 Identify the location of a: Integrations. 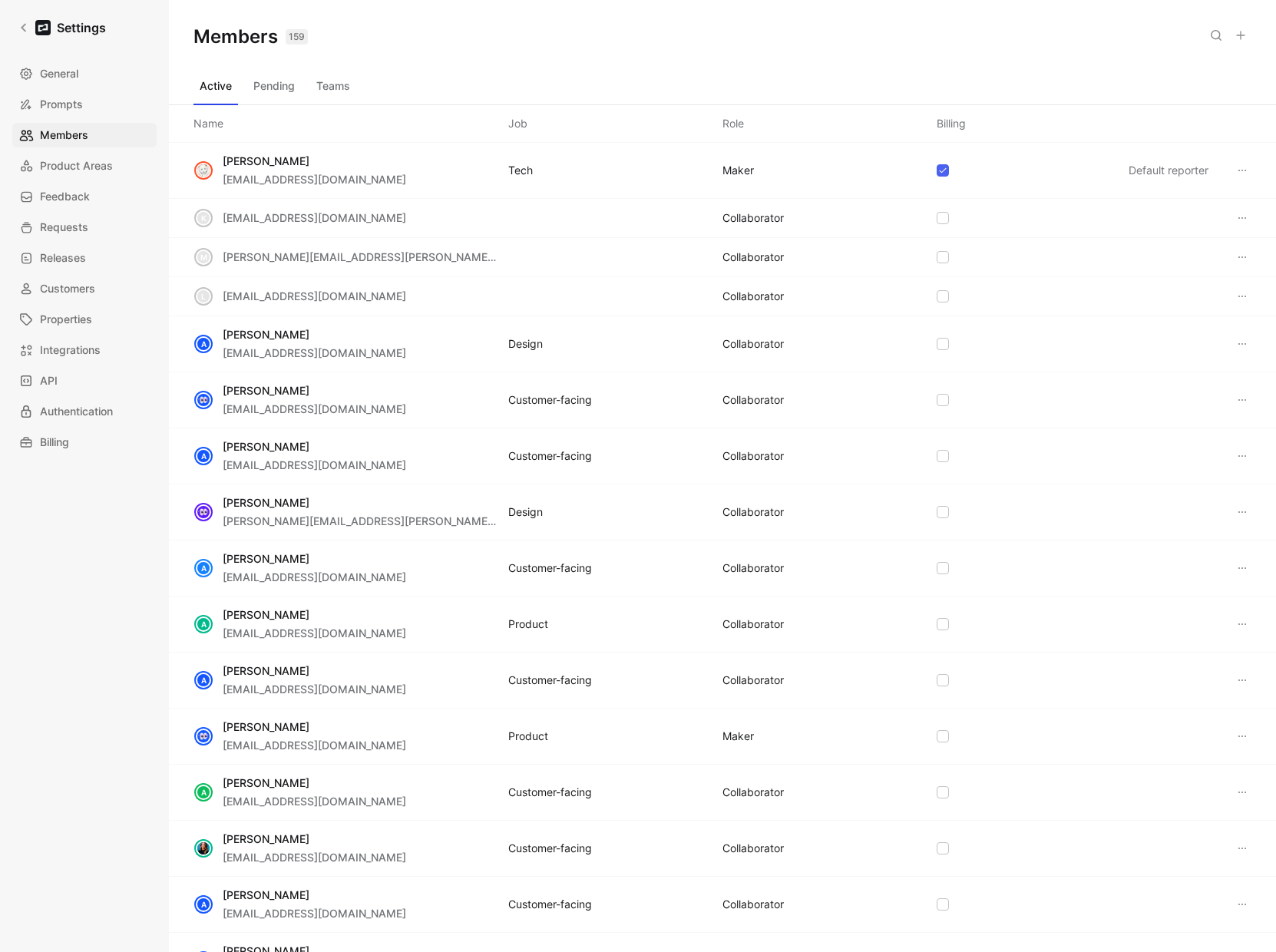
(85, 350).